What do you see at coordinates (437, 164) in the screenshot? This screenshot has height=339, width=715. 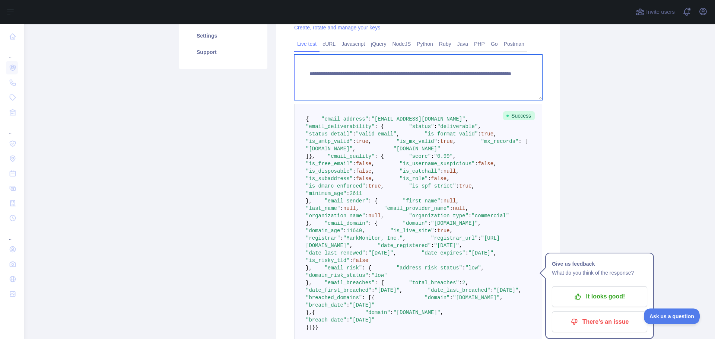 I see `span: "is_username_suspicious"` at bounding box center [437, 164].